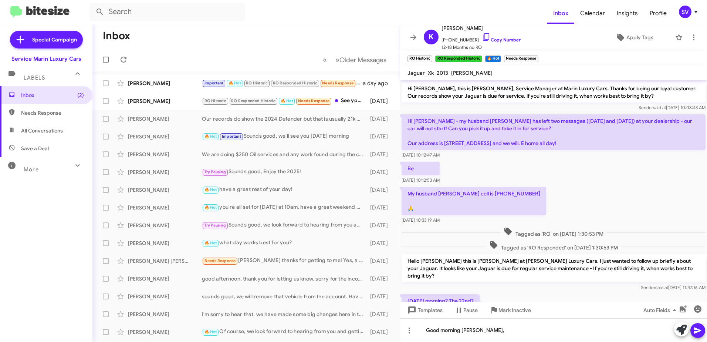 This screenshot has width=707, height=342. I want to click on div: Our records do show the 2024 Defender but that is usually 21k miles or 2yrs. I apologize for the ..., so click(284, 119).